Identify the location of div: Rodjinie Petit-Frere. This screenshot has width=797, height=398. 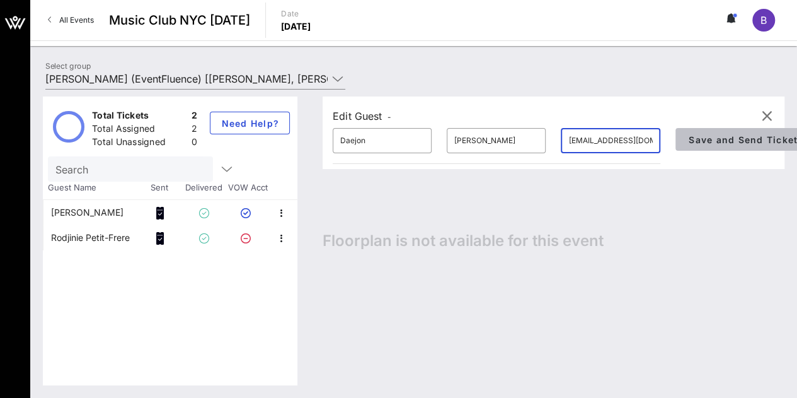
(90, 238).